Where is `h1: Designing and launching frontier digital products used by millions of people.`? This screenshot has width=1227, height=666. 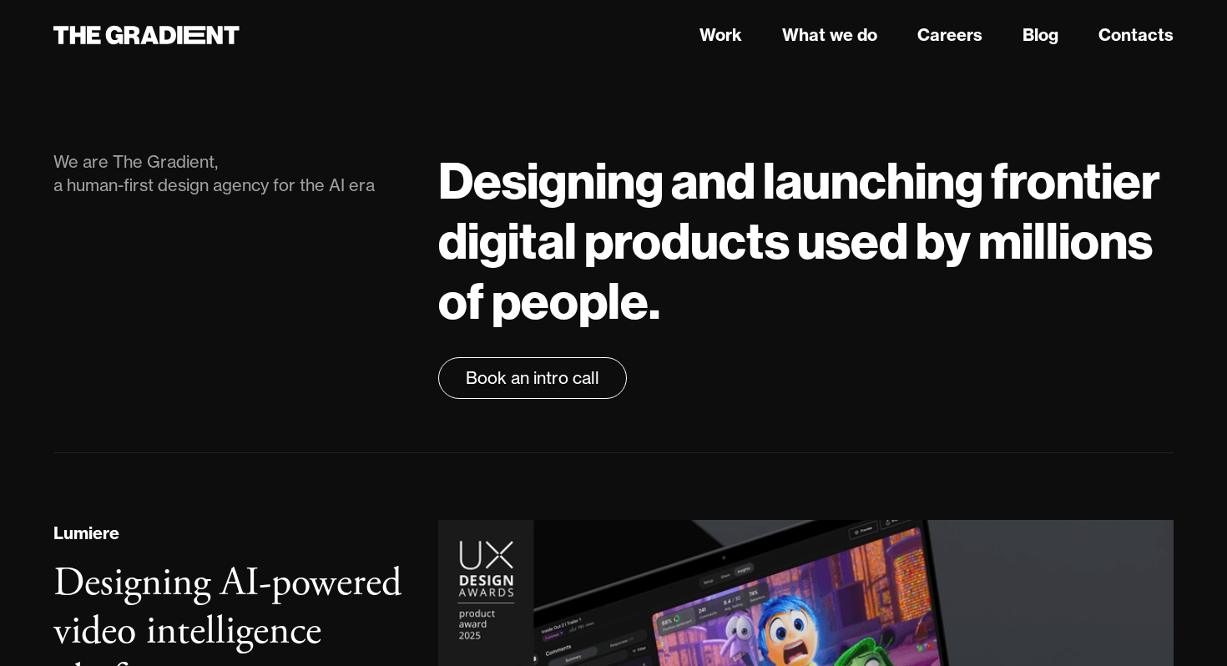
h1: Designing and launching frontier digital products used by millions of people. is located at coordinates (805, 240).